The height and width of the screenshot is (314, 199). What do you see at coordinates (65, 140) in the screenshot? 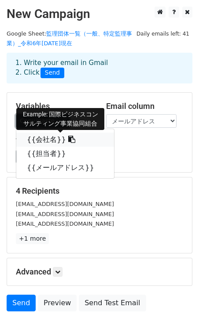
I see `a: {{会社名}}` at bounding box center [65, 140].